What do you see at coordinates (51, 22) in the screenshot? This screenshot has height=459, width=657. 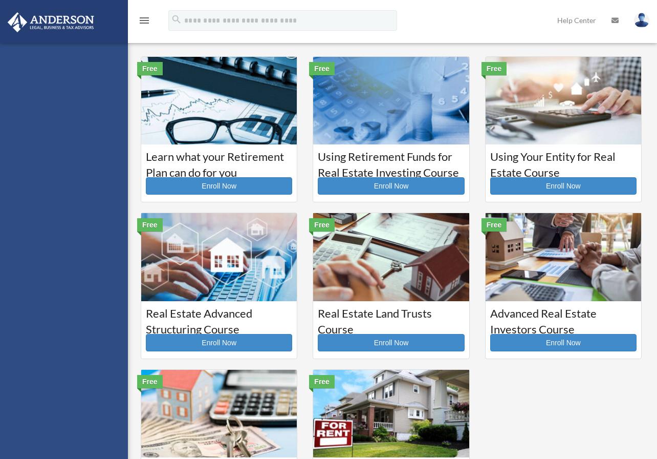 I see `img: Anderson Advisors Platinum Portal` at bounding box center [51, 22].